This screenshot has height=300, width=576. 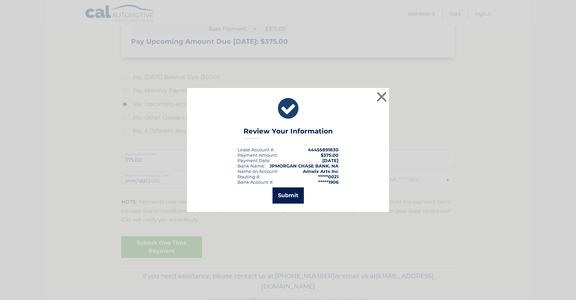 I want to click on button: Submit, so click(x=288, y=195).